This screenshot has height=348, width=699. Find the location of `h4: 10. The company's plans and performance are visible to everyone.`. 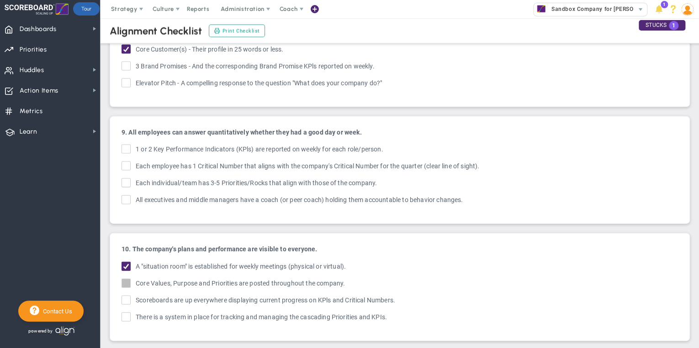

h4: 10. The company's plans and performance are visible to everyone. is located at coordinates (400, 249).